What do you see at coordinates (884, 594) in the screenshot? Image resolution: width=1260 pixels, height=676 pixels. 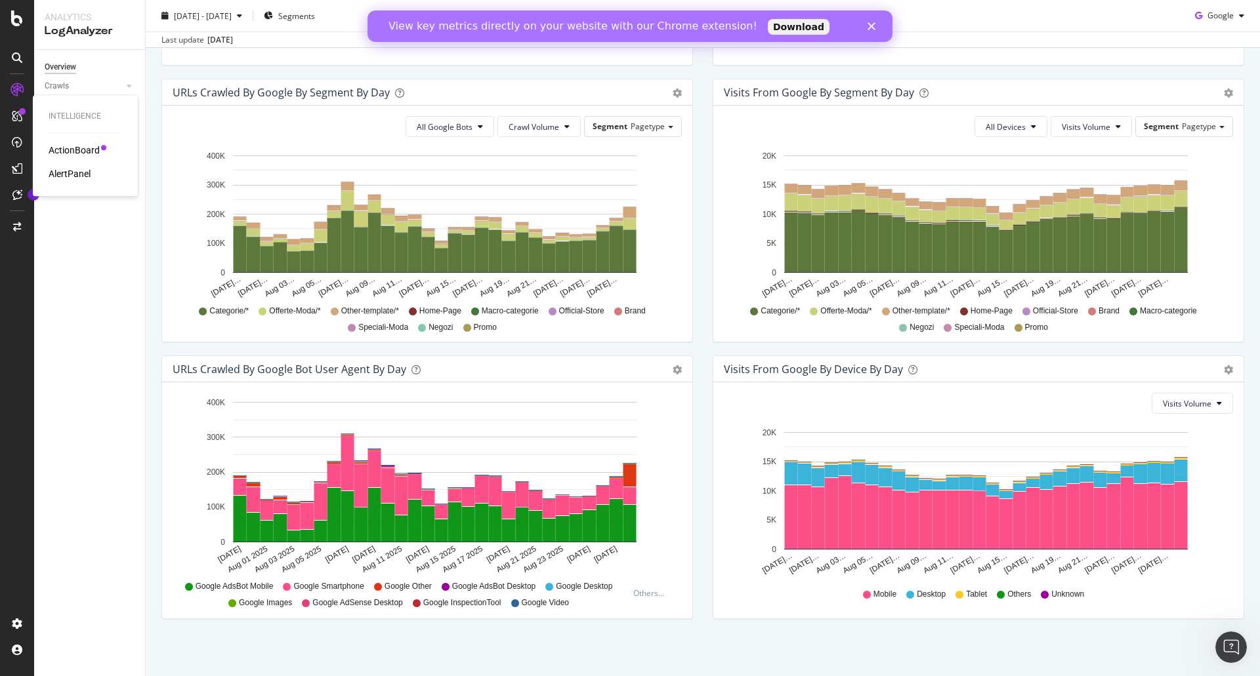 I see `span: Mobile` at bounding box center [884, 594].